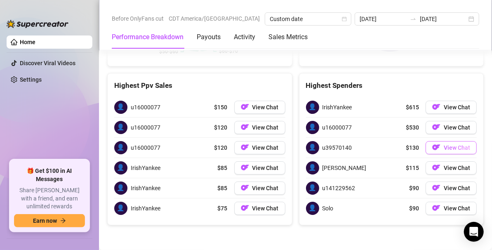 This screenshot has width=492, height=250. What do you see at coordinates (413, 128) in the screenshot?
I see `span: $530` at bounding box center [413, 128].